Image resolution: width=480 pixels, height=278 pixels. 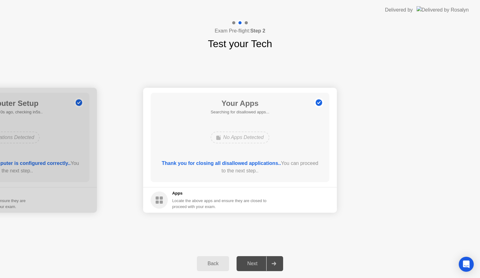 I want to click on div: Next, so click(x=252, y=264).